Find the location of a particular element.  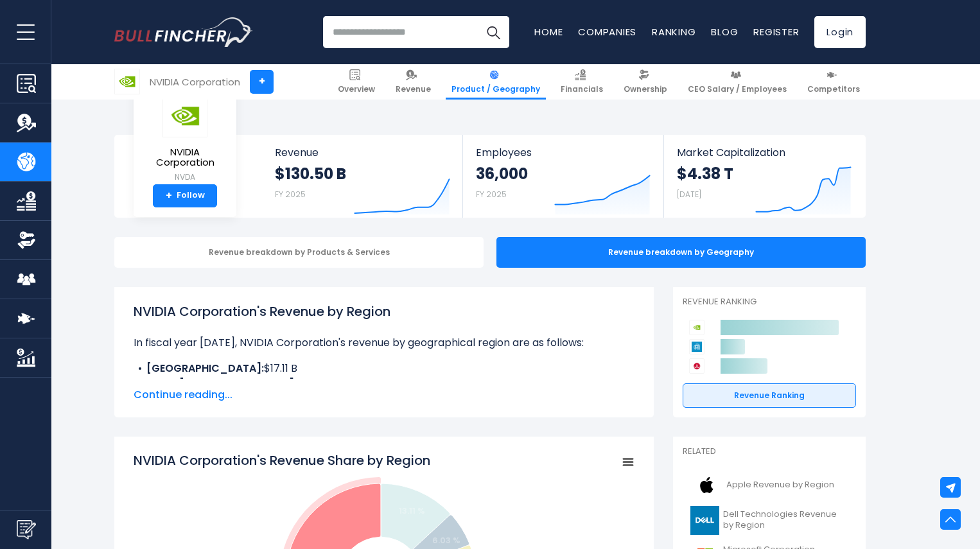

span: NVIDIA Corporation is located at coordinates (185, 157).